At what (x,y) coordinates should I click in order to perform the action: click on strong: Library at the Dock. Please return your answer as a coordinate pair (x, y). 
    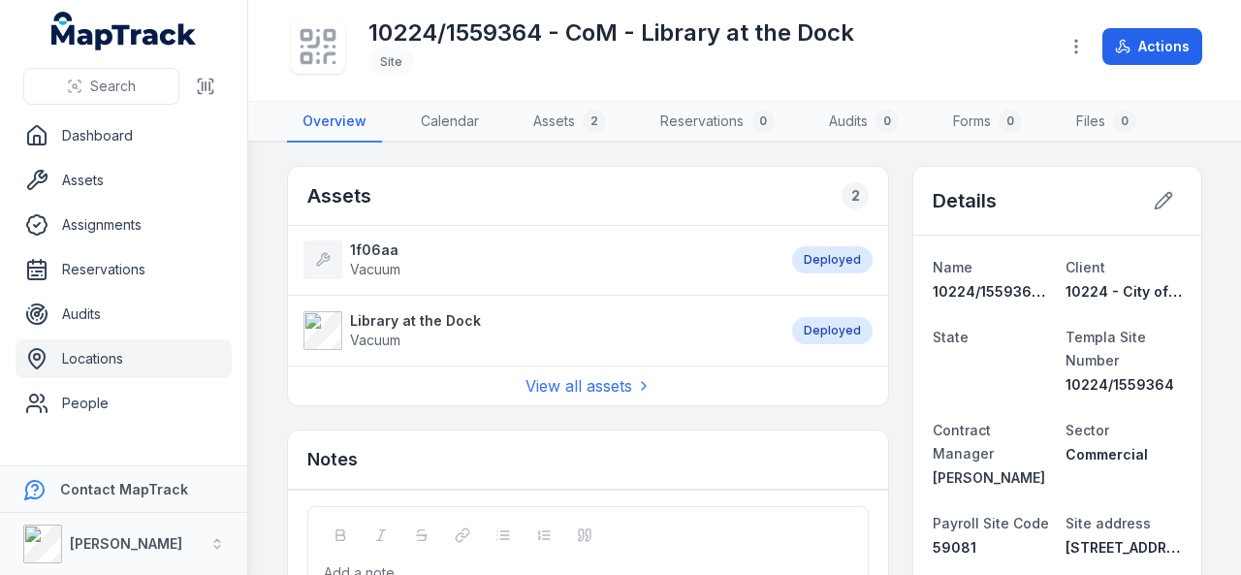
    Looking at the image, I should click on (415, 321).